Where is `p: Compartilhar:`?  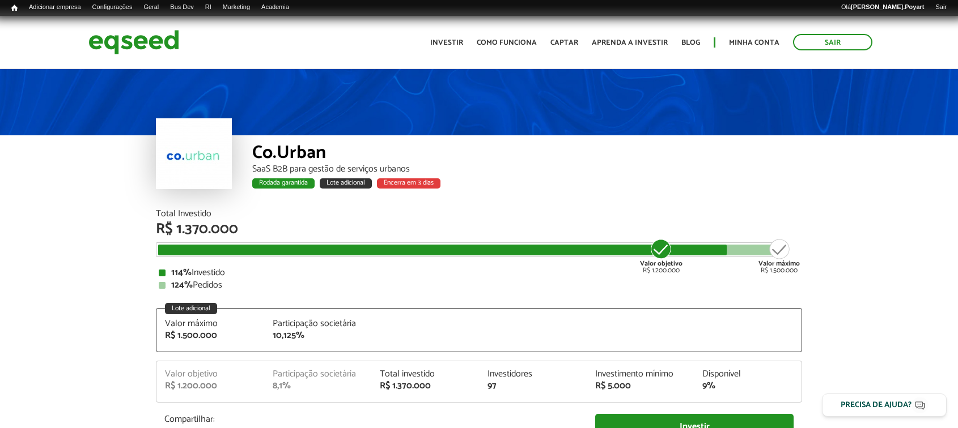 p: Compartilhar: is located at coordinates (371, 419).